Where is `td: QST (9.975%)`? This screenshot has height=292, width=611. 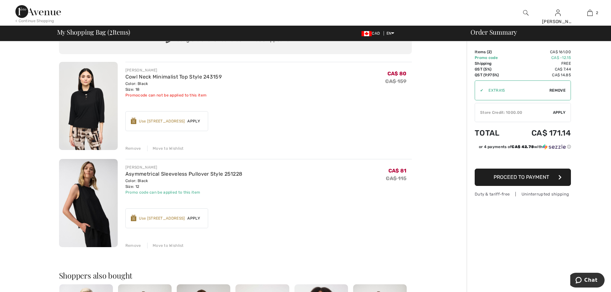 td: QST (9.975%) is located at coordinates (493, 75).